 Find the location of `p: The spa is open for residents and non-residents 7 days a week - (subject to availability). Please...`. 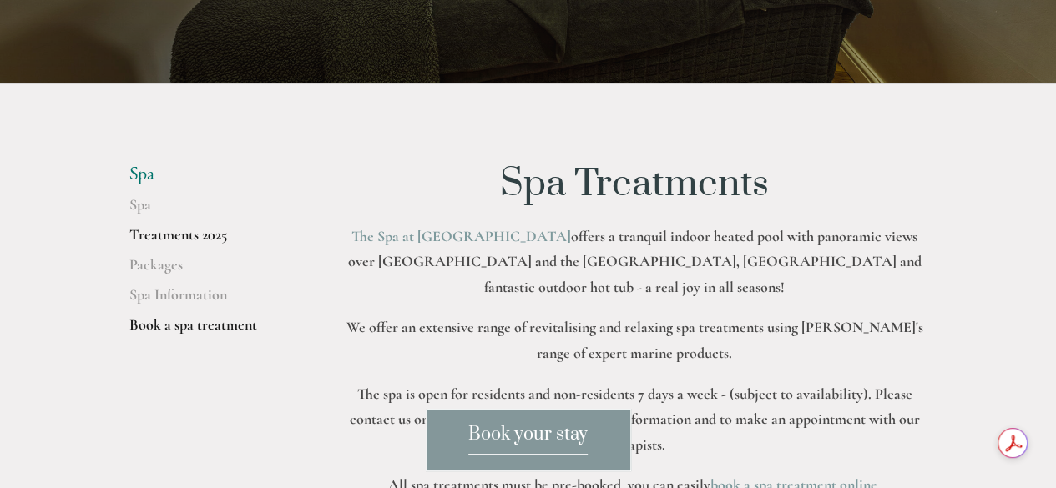

p: The spa is open for residents and non-residents 7 days a week - (subject to availability). Please... is located at coordinates (634, 420).